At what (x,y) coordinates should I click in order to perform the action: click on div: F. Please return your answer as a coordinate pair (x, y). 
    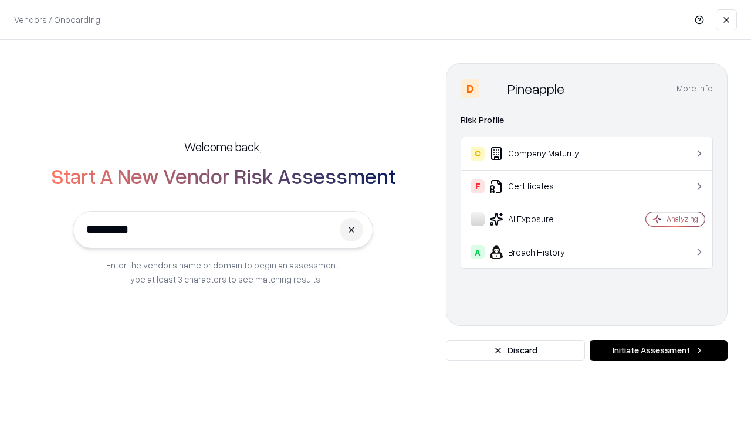
    Looking at the image, I should click on (477, 186).